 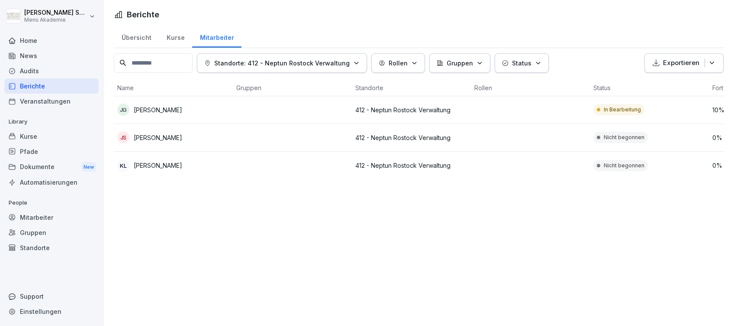 What do you see at coordinates (52, 311) in the screenshot?
I see `a: Einstellungen` at bounding box center [52, 311].